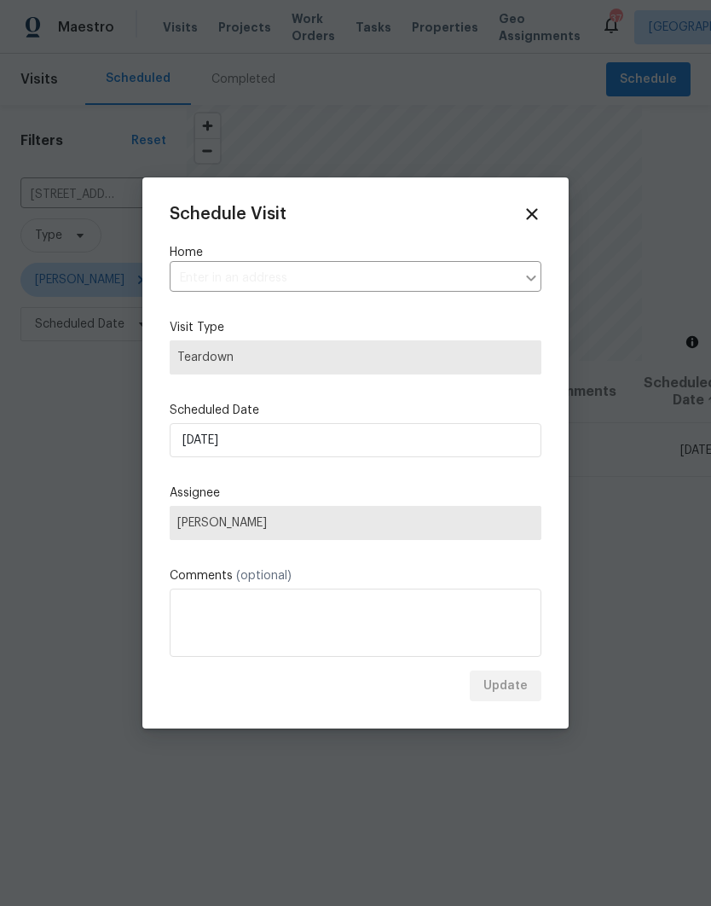 The width and height of the screenshot is (711, 906). I want to click on label: Home, so click(356, 252).